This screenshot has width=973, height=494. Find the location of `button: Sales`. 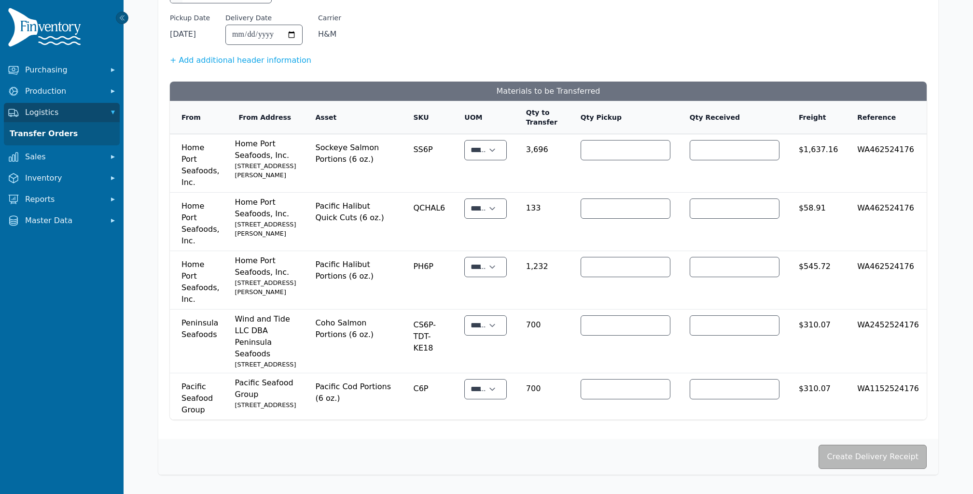

button: Sales is located at coordinates (62, 157).